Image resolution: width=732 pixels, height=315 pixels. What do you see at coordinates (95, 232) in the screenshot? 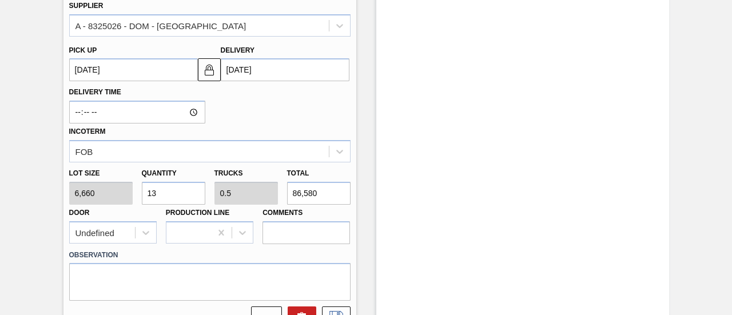
I see `div: Undefined` at bounding box center [95, 232].